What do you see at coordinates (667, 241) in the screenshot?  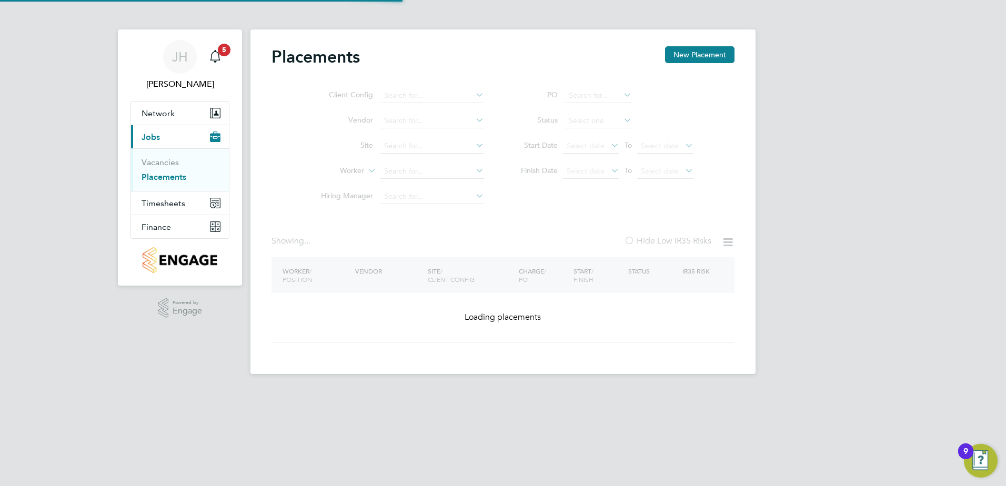 I see `label: Hide Low IR35 Risks` at bounding box center [667, 241].